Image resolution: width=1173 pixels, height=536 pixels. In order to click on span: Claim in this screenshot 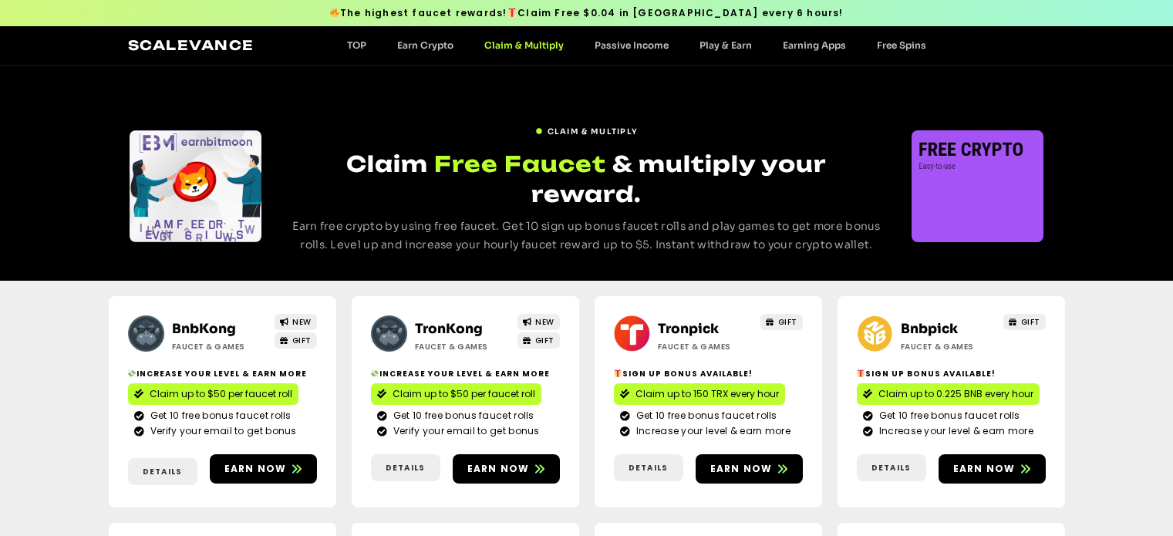, I will do `click(387, 164)`.